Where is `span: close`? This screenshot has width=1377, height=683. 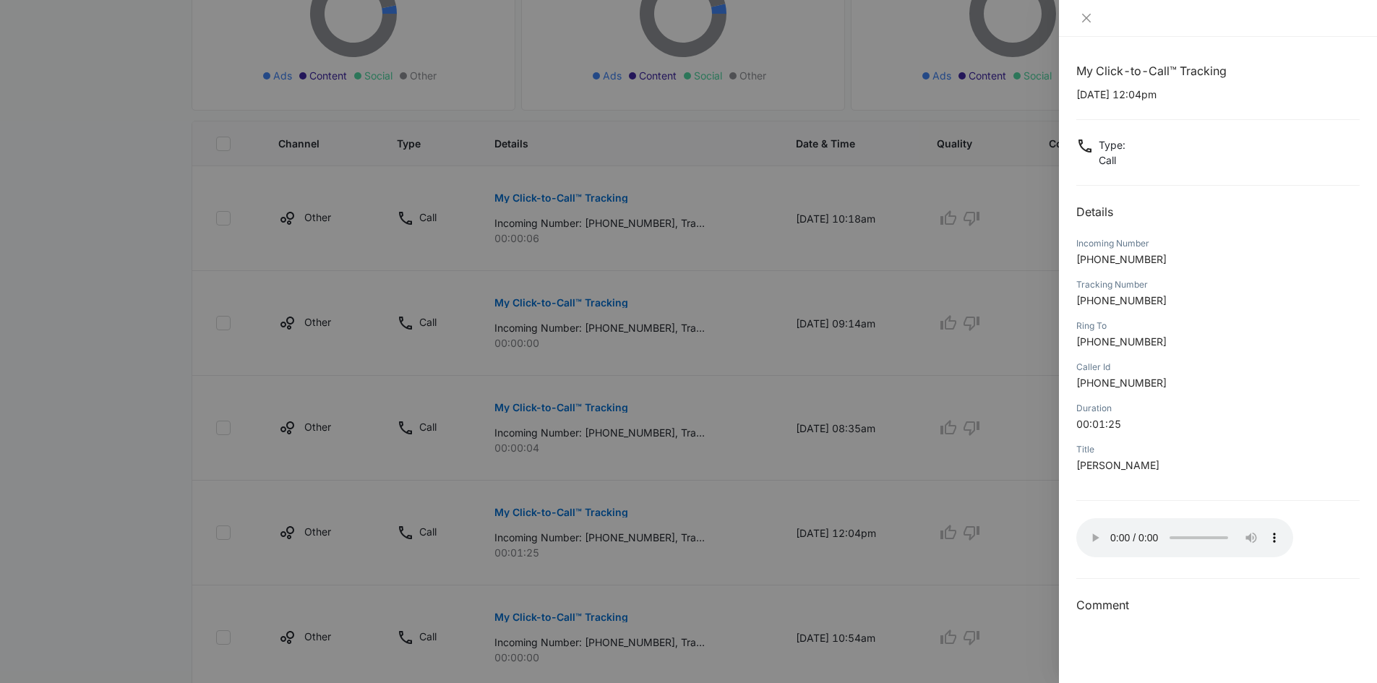
span: close is located at coordinates (1087, 18).